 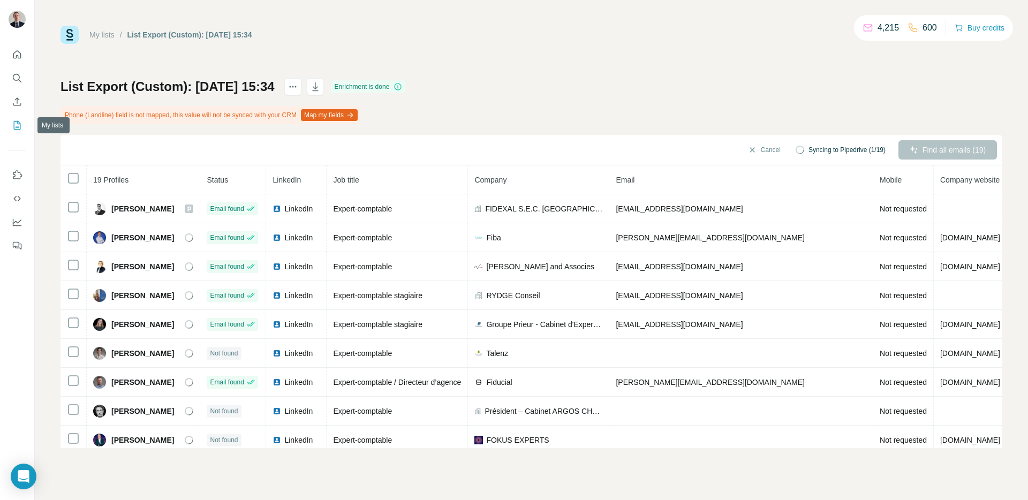 What do you see at coordinates (397, 382) in the screenshot?
I see `span: Expert-comptable / Directeur d’agence` at bounding box center [397, 382].